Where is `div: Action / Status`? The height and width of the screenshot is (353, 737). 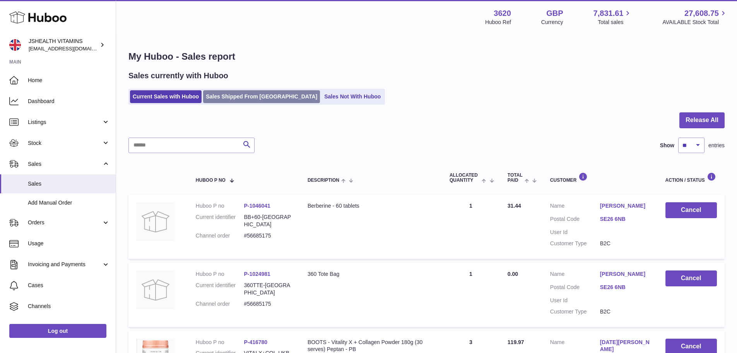
div: Action / Status is located at coordinates (691, 177).